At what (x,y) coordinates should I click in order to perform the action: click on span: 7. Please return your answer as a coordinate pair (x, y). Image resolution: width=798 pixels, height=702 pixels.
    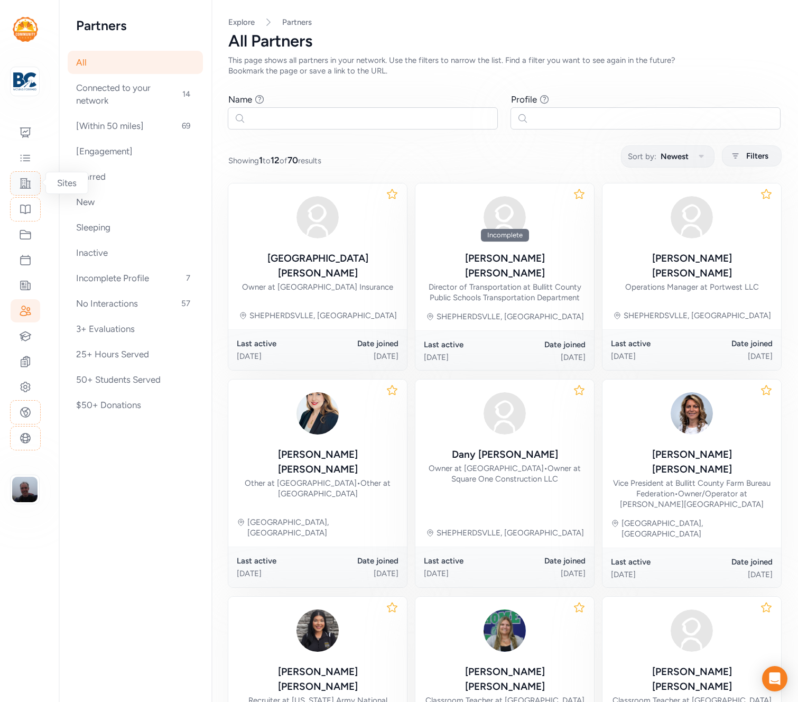
    Looking at the image, I should click on (188, 278).